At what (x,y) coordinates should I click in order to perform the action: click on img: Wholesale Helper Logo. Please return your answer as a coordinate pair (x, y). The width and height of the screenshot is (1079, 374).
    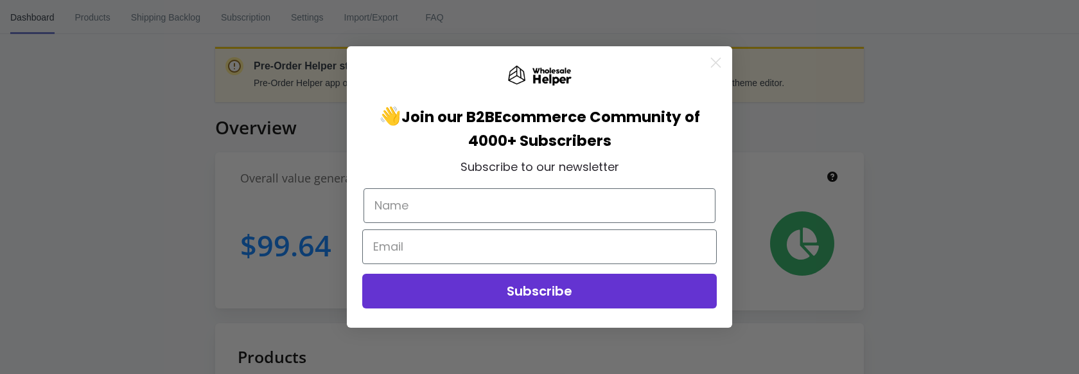
    Looking at the image, I should click on (540, 76).